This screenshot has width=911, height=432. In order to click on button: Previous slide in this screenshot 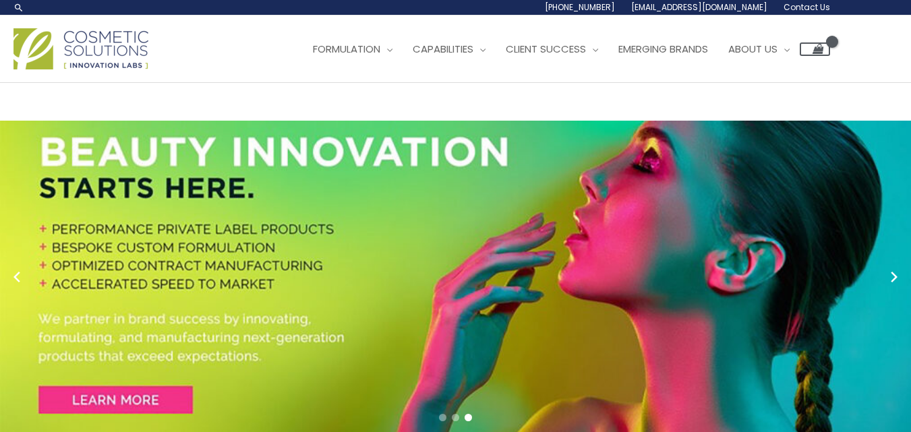, I will do `click(17, 277)`.